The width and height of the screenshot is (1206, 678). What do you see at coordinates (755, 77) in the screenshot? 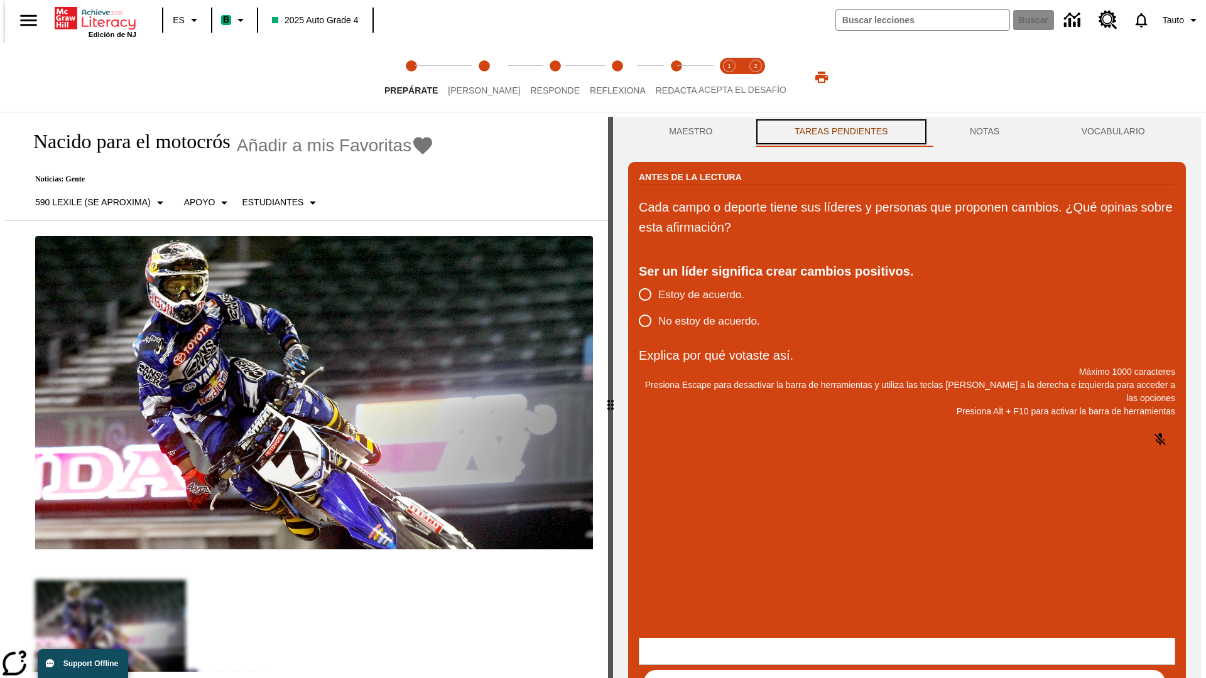
I see `button: Acepta el desafío contesta step 2 of 2` at bounding box center [755, 77].